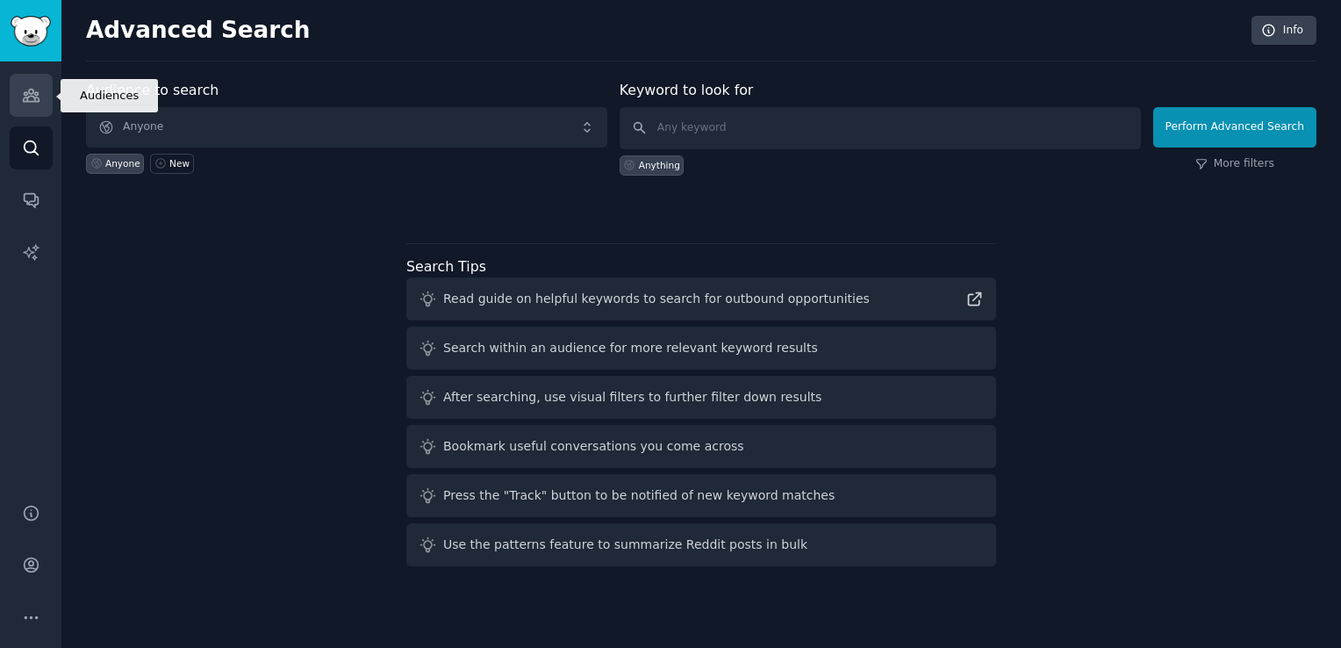  What do you see at coordinates (123, 163) in the screenshot?
I see `div: Anyone` at bounding box center [123, 163].